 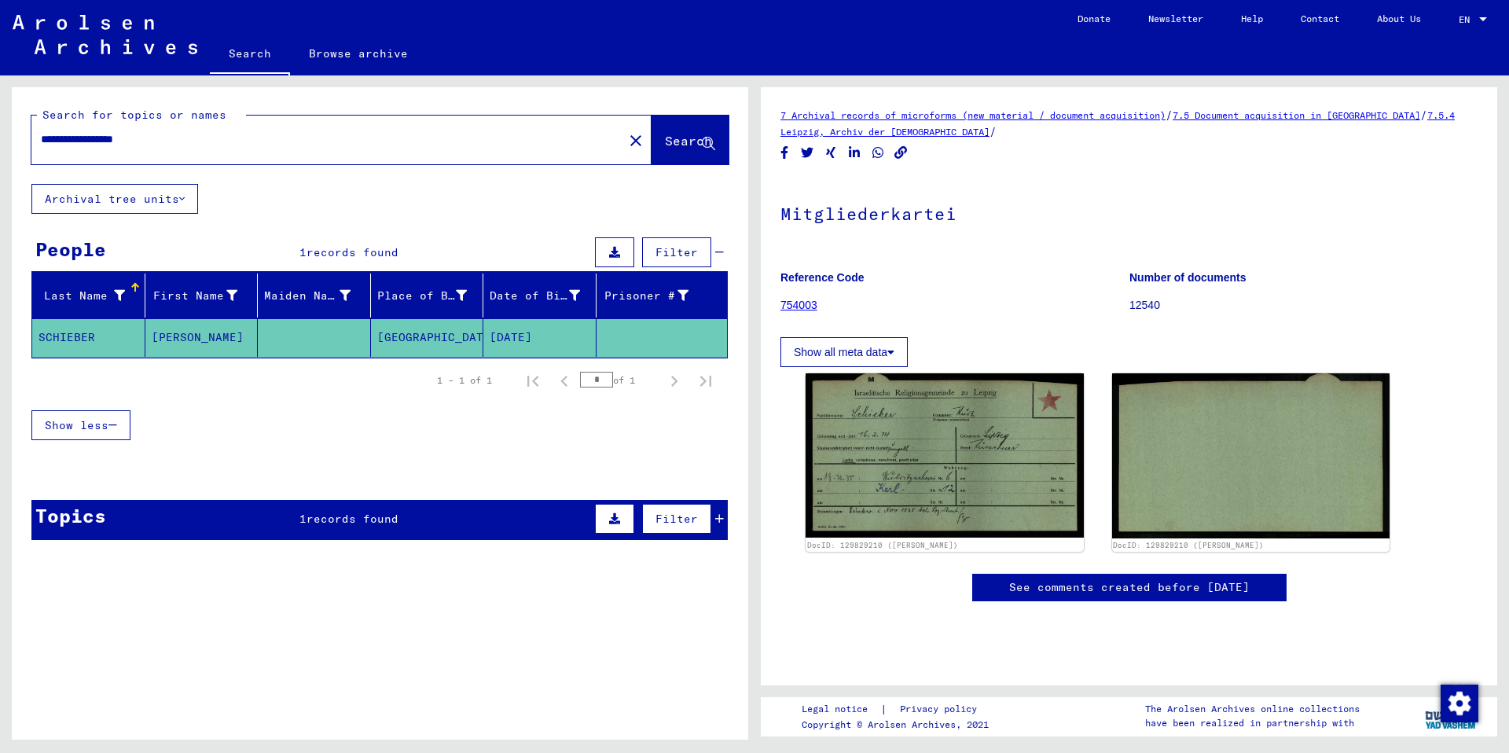 I want to click on button: Clear, so click(x=636, y=140).